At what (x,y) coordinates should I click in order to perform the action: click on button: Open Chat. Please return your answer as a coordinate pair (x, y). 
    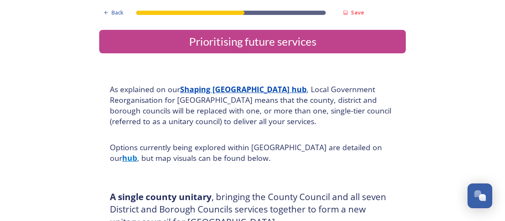
    Looking at the image, I should click on (480, 196).